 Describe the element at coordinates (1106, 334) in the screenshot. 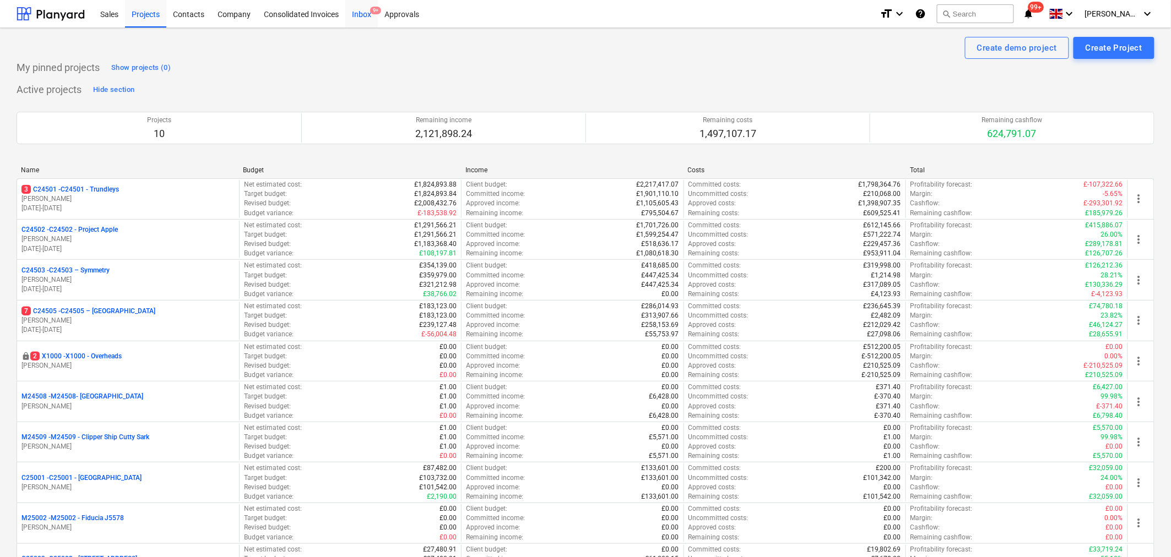

I see `p: £28,655.91` at that location.